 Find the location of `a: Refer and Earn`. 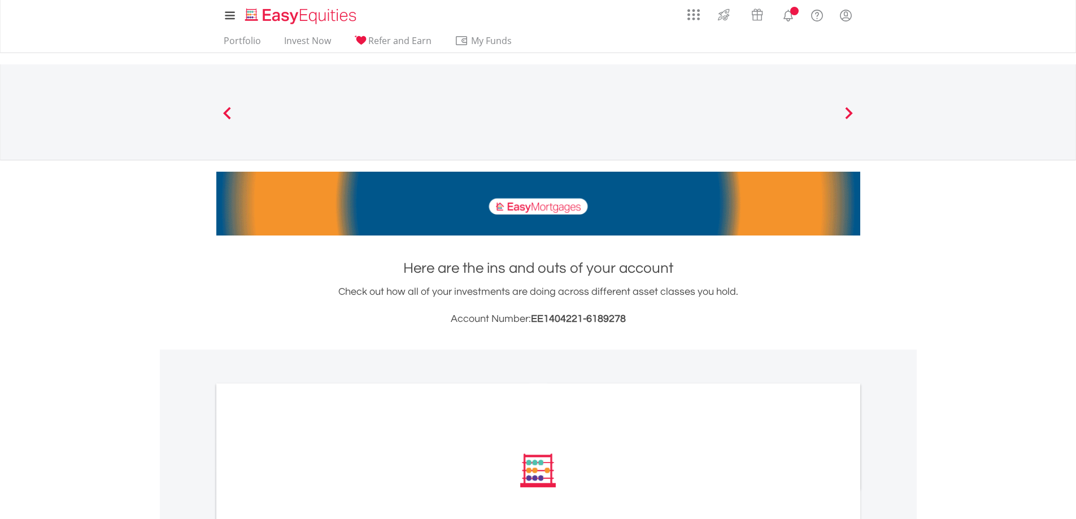

a: Refer and Earn is located at coordinates (393, 44).